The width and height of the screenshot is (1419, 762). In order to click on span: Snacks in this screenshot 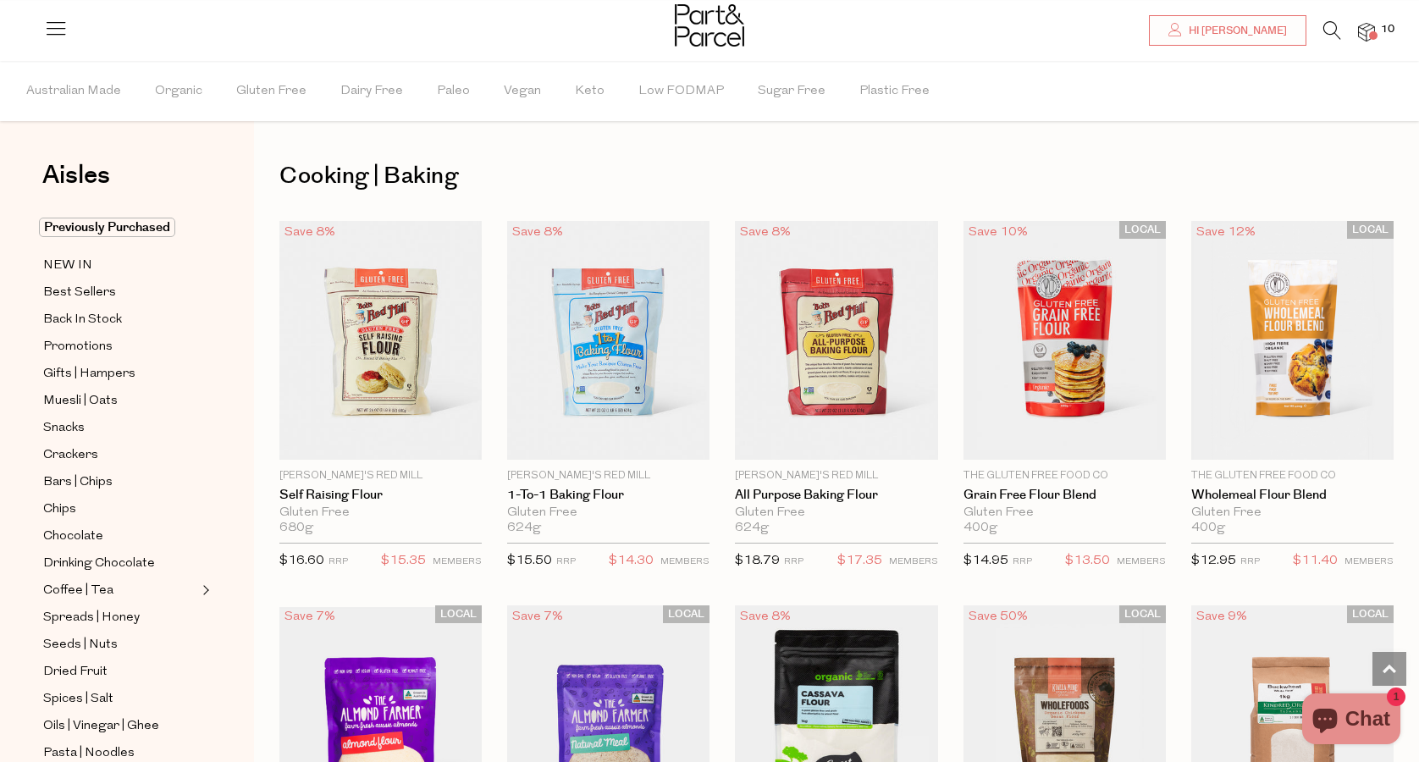, I will do `click(64, 428)`.